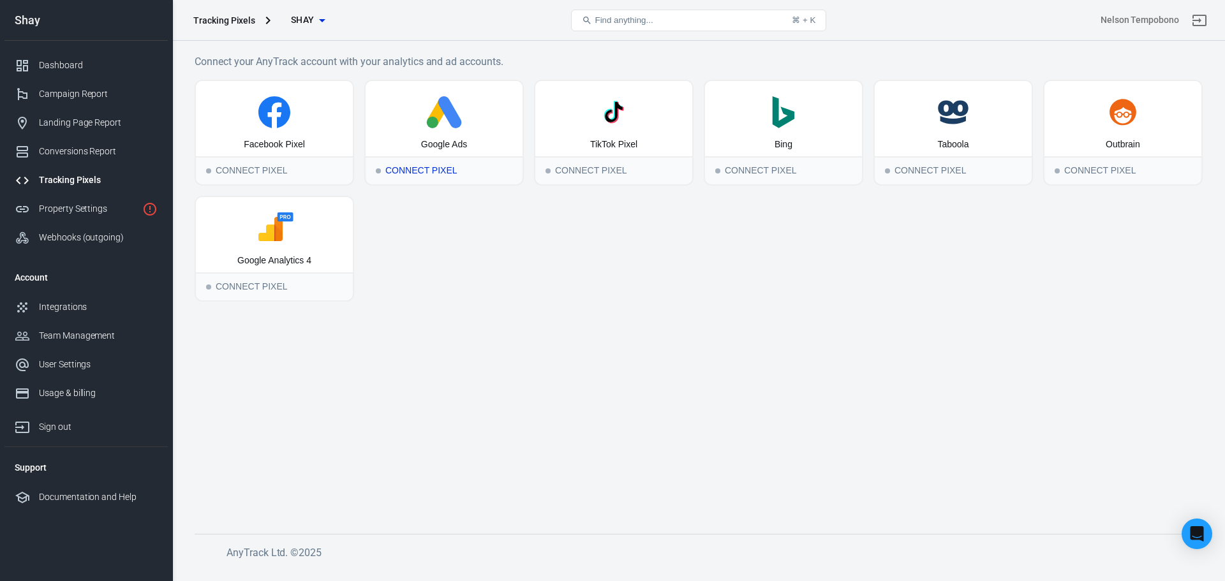 The height and width of the screenshot is (581, 1225). I want to click on a: Campaign Report, so click(86, 94).